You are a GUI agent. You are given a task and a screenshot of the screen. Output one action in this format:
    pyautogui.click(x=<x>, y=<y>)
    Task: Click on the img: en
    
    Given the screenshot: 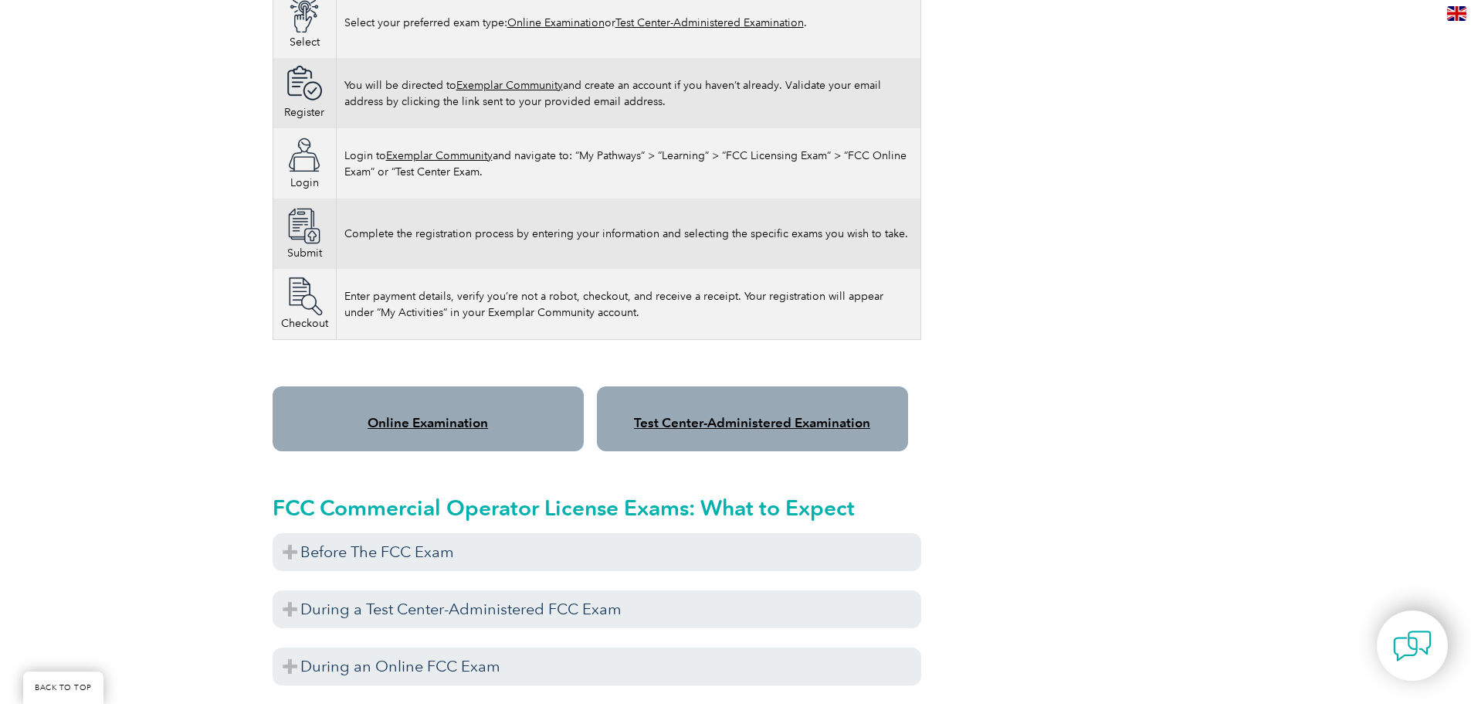 What is the action you would take?
    pyautogui.click(x=1457, y=13)
    